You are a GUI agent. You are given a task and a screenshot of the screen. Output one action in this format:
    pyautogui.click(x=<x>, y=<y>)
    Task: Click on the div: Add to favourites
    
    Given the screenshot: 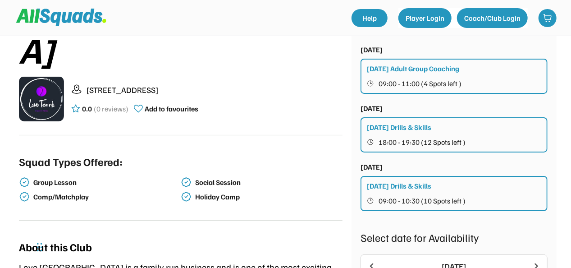 What is the action you would take?
    pyautogui.click(x=171, y=109)
    